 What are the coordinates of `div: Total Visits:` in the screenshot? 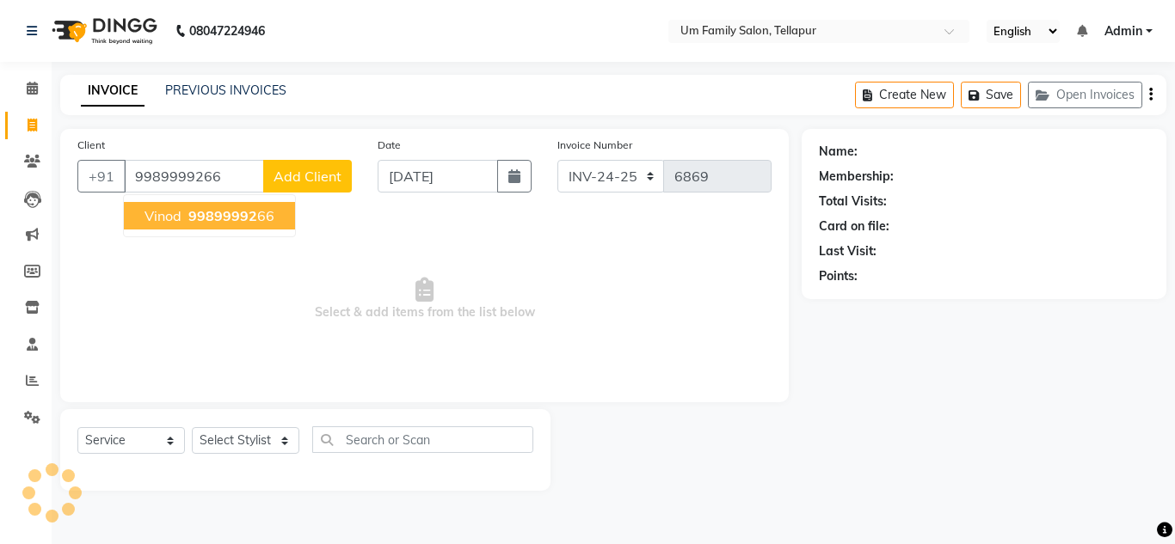 It's located at (852, 201).